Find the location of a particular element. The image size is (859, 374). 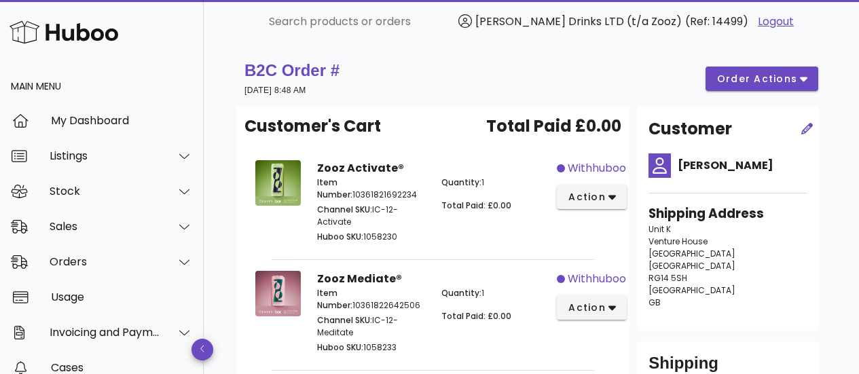

div: My Dashboard is located at coordinates (122, 120).